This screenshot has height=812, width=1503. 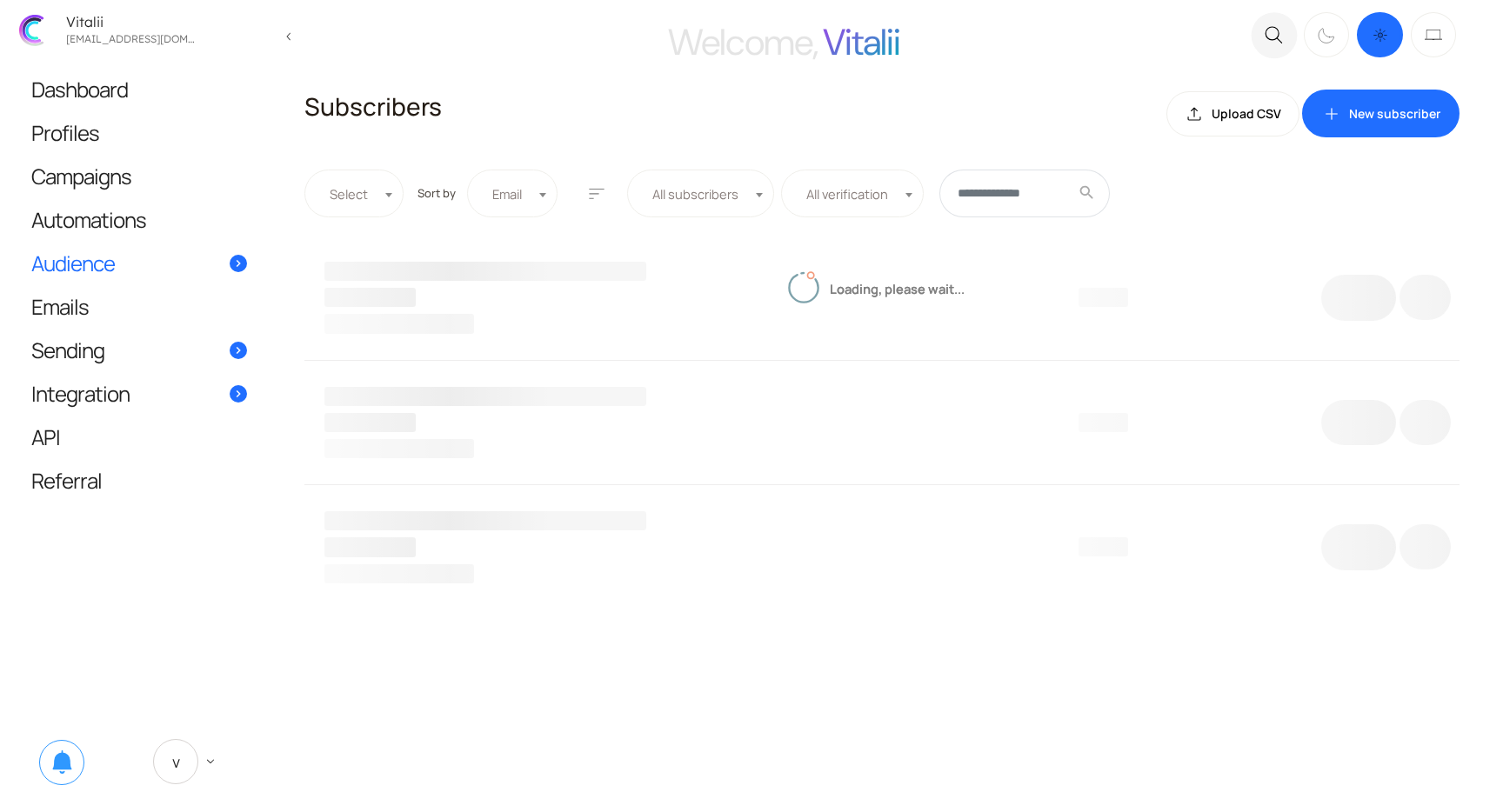 What do you see at coordinates (1194, 114) in the screenshot?
I see `span: file_upload` at bounding box center [1194, 114].